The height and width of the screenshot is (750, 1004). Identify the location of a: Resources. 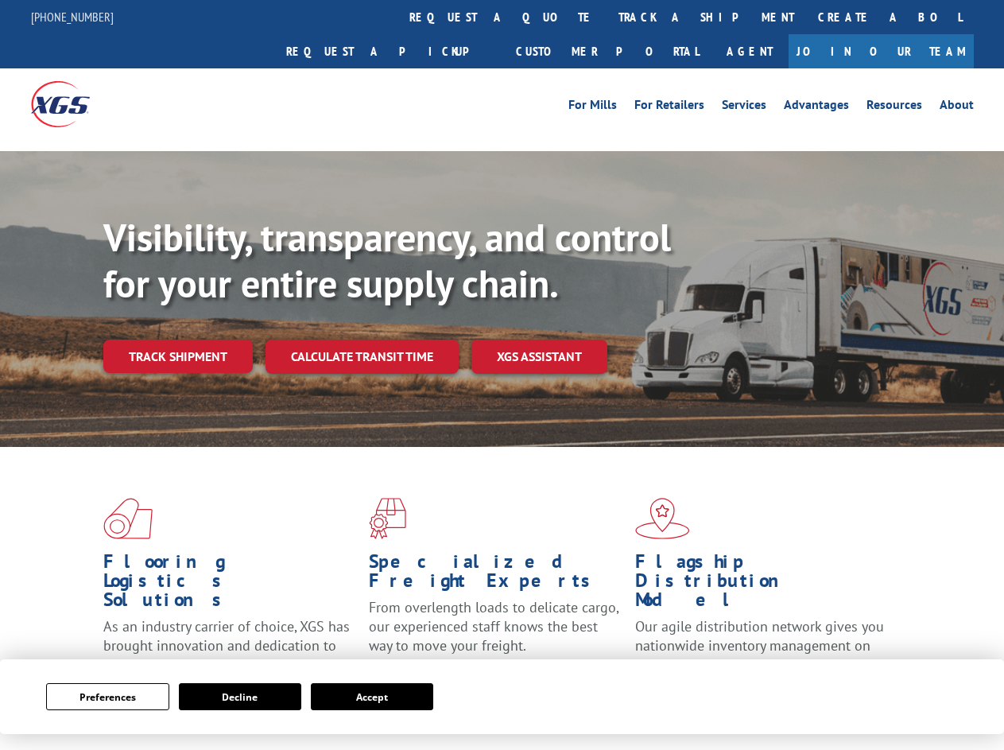
(895, 107).